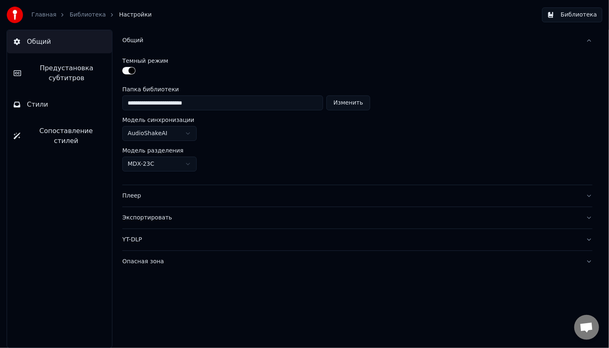 Image resolution: width=609 pixels, height=348 pixels. What do you see at coordinates (145, 61) in the screenshot?
I see `label: Темный режим` at bounding box center [145, 61].